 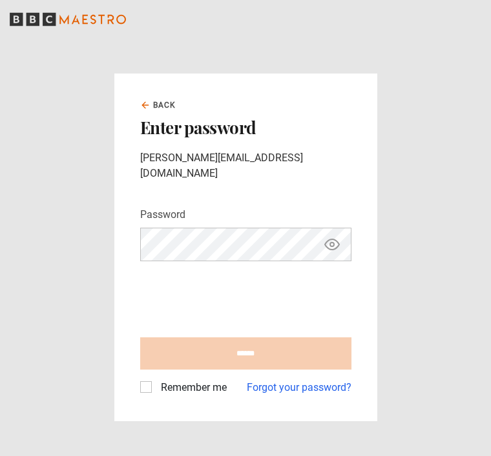 I want to click on label: Remember me, so click(x=191, y=388).